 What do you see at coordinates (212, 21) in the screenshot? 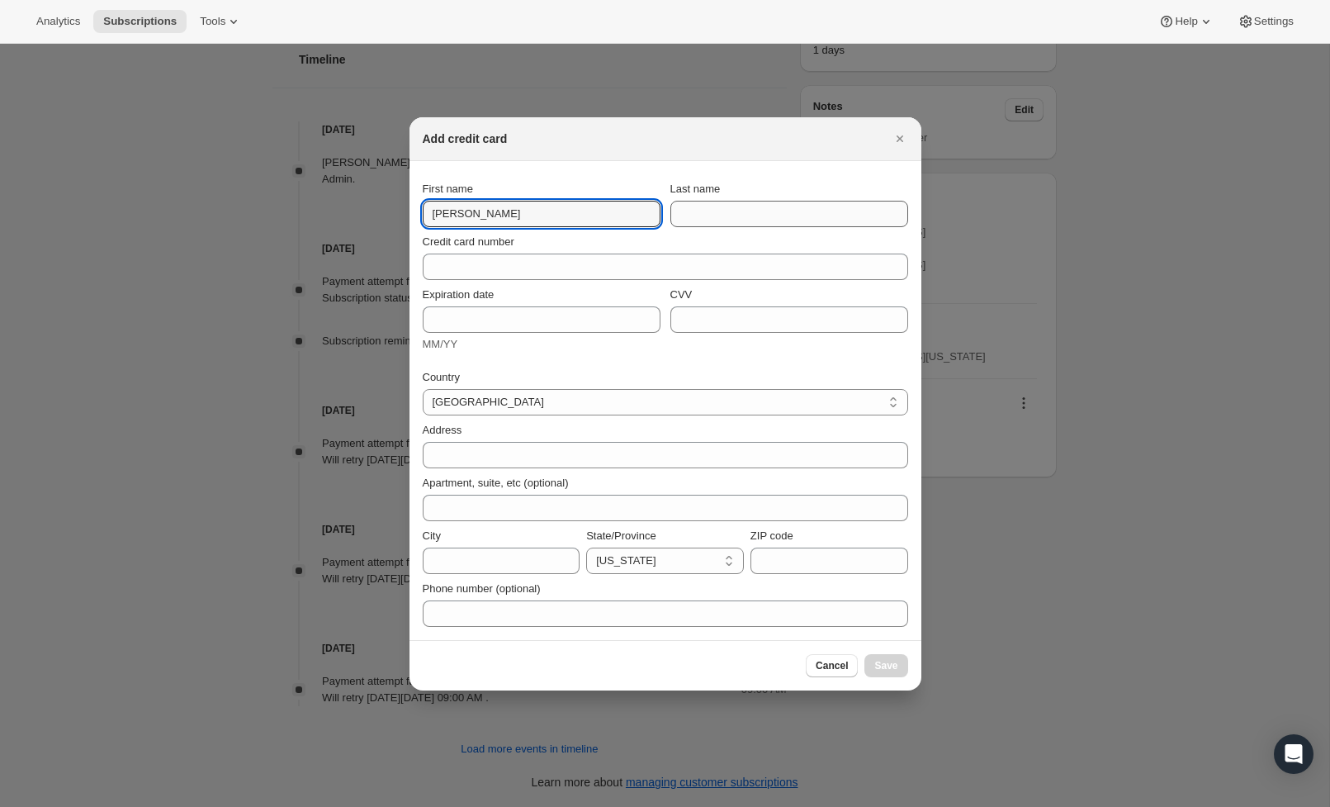
I see `span: Tools` at bounding box center [212, 21].